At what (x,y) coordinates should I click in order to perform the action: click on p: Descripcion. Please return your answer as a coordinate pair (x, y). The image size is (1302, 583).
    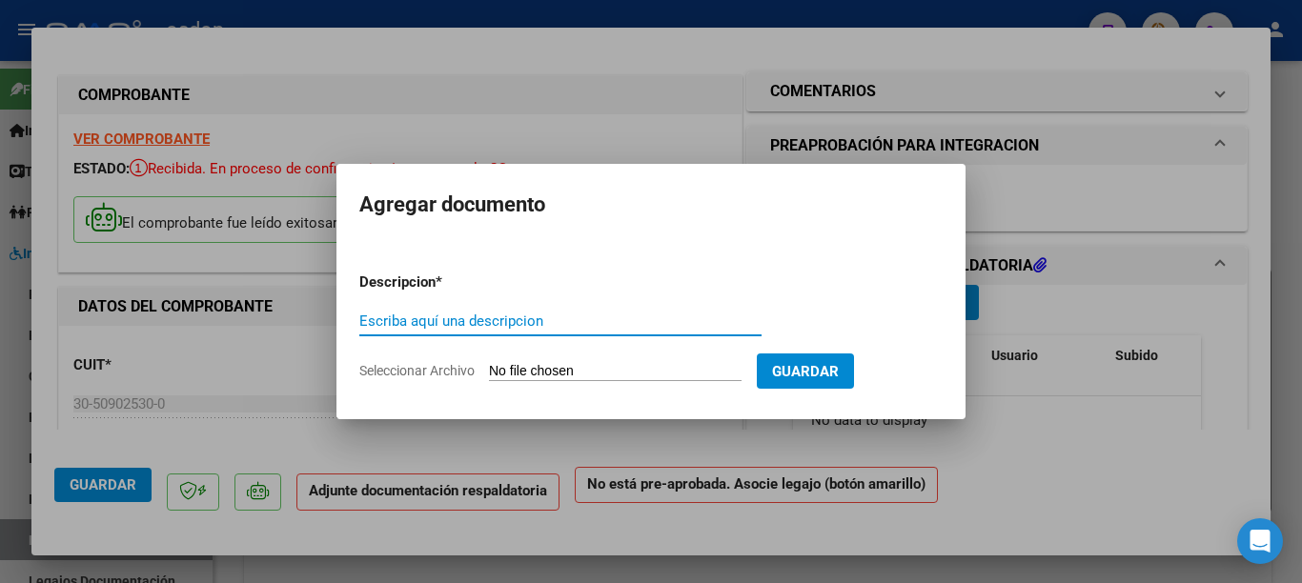
    Looking at the image, I should click on (447, 282).